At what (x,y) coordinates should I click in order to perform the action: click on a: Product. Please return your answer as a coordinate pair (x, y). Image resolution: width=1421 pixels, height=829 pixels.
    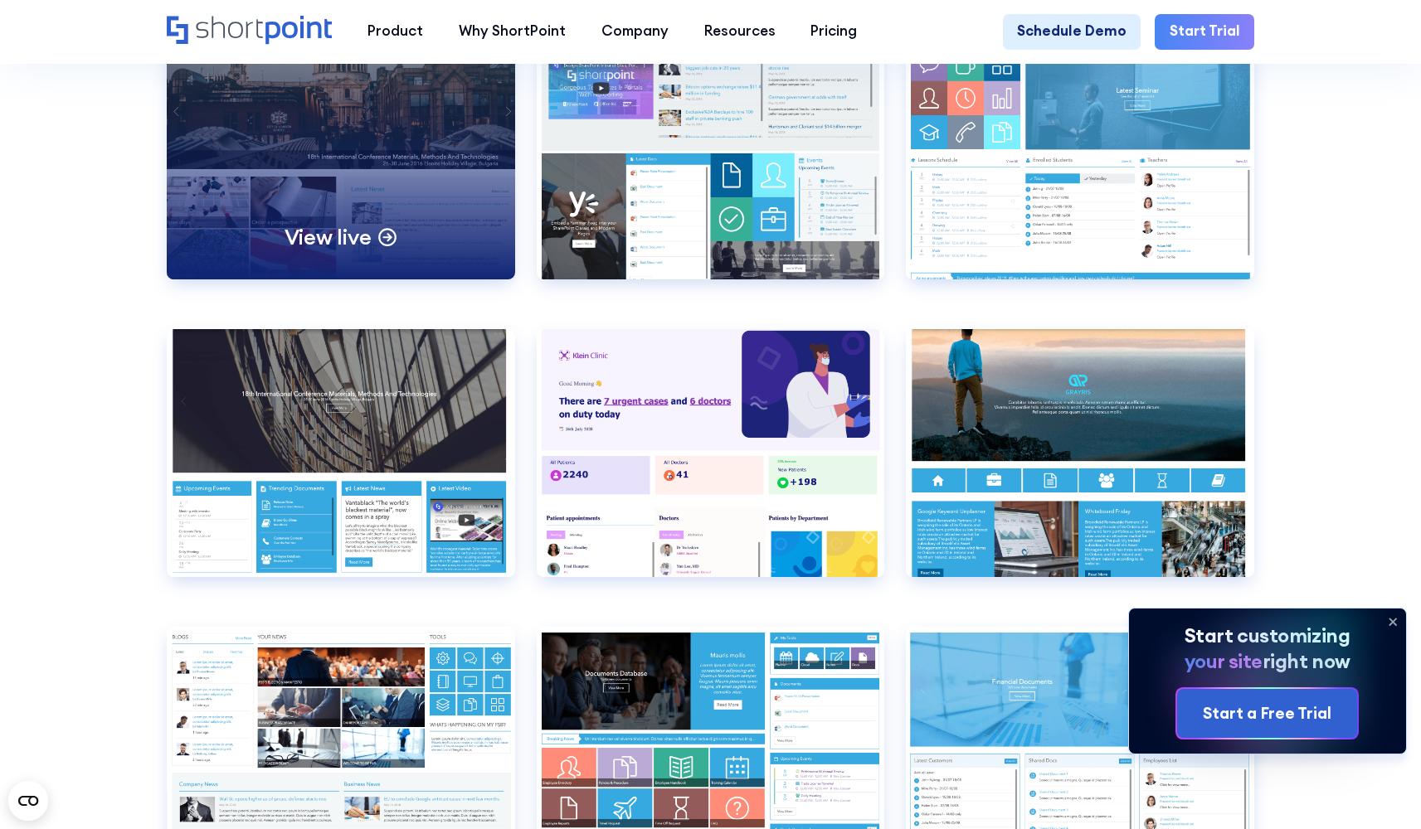
    Looking at the image, I should click on (396, 32).